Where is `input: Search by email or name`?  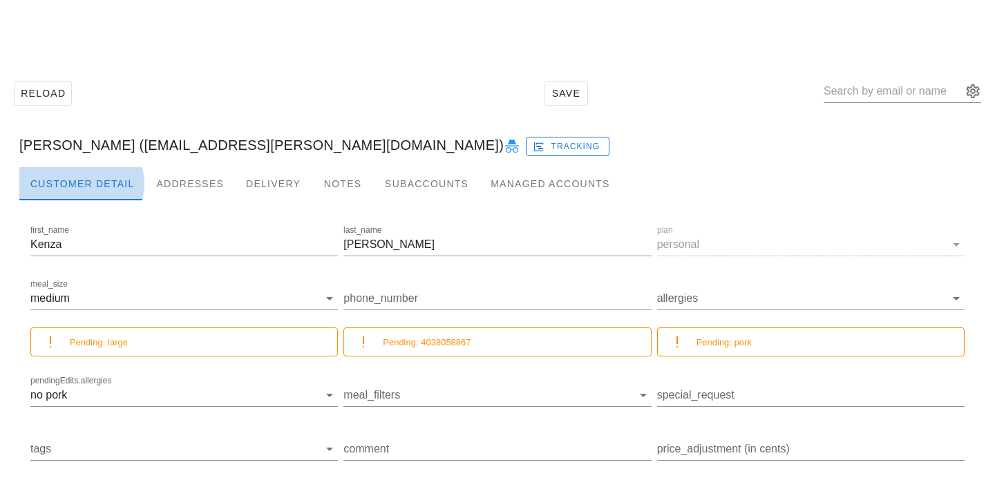
input: Search by email or name is located at coordinates (893, 91).